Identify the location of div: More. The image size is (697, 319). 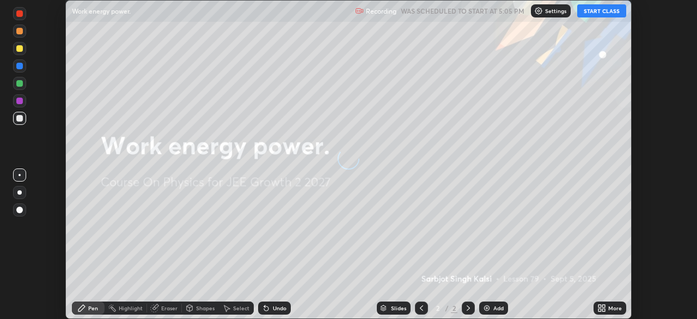
(615, 308).